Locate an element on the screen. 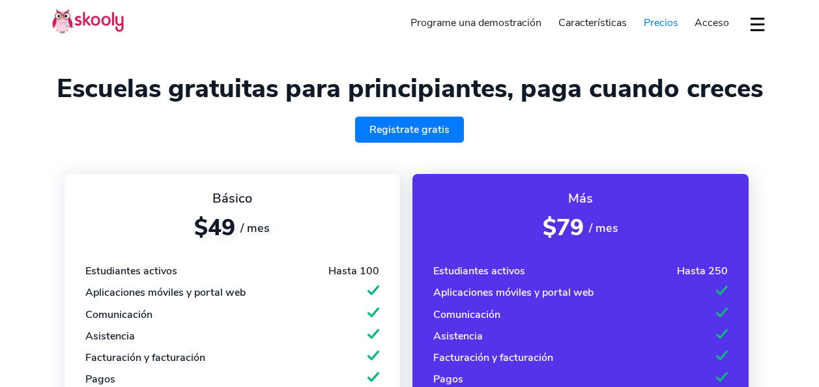 The width and height of the screenshot is (819, 387). div: Comunicación is located at coordinates (119, 315).